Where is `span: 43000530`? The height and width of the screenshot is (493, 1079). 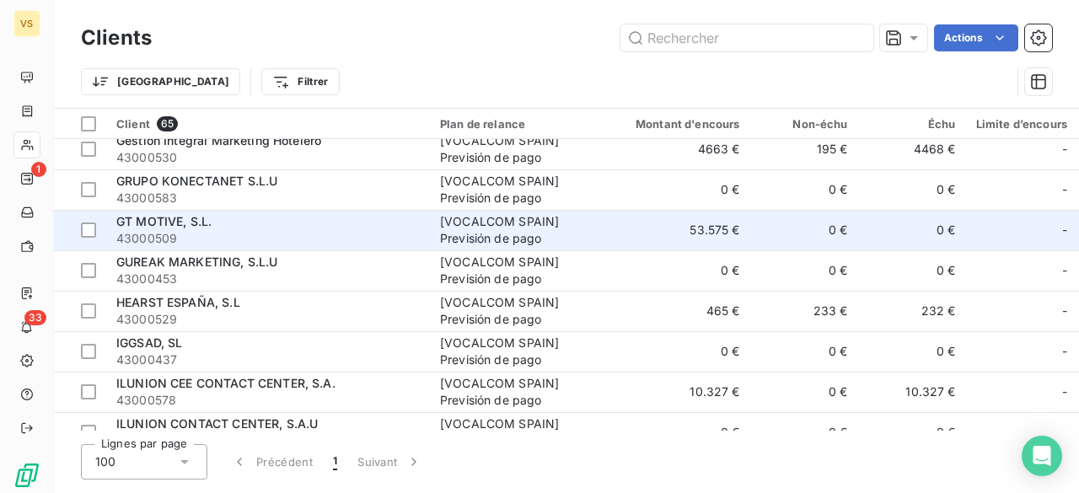 span: 43000530 is located at coordinates (268, 158).